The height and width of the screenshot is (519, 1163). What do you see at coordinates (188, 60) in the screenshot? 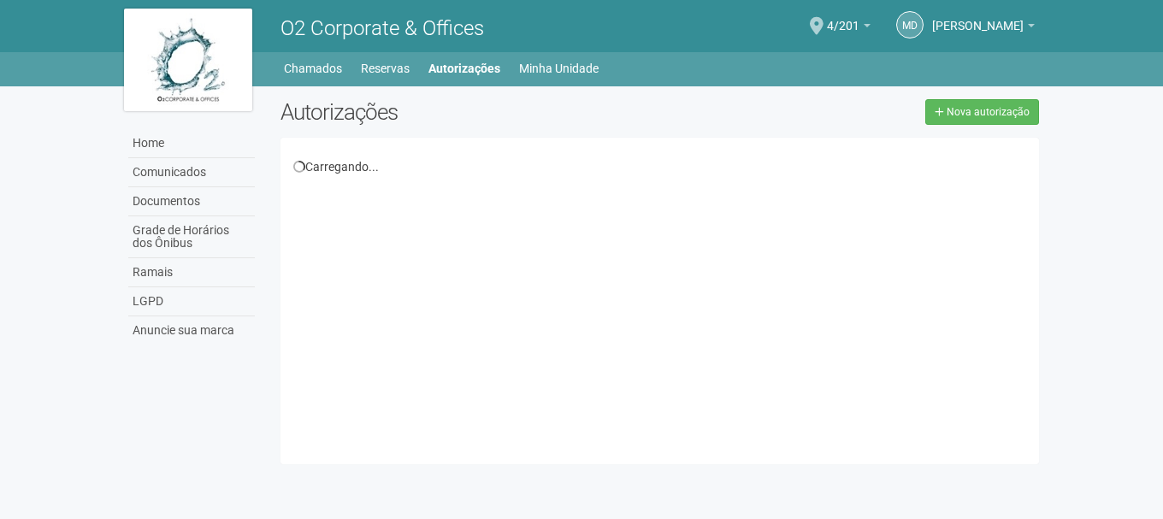
I see `img: logo.jpg` at bounding box center [188, 60].